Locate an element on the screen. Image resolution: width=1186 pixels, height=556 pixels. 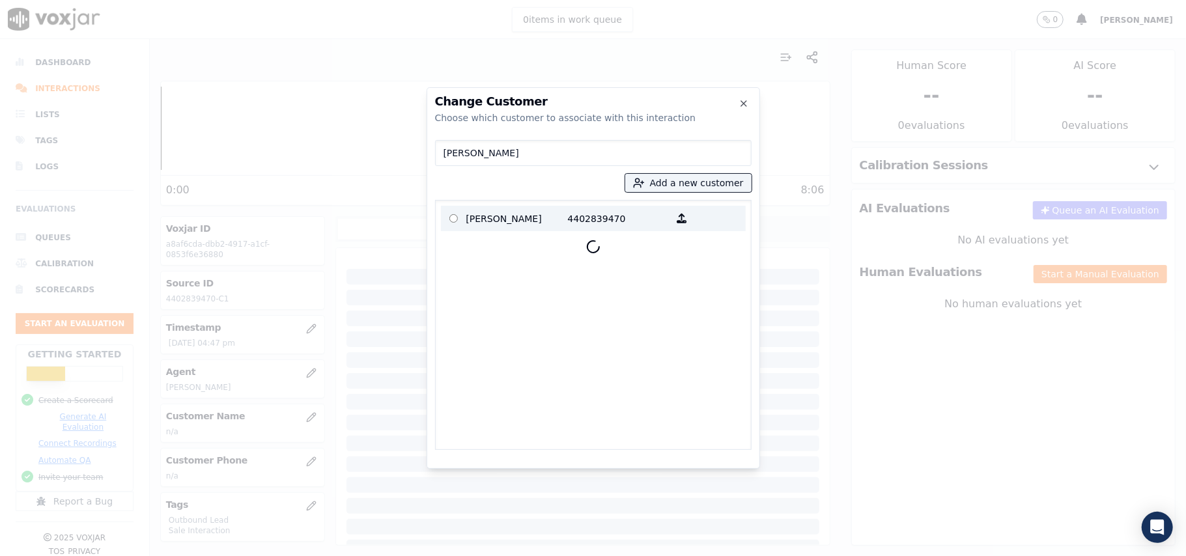
div: Open Intercom Messenger is located at coordinates (1157, 528).